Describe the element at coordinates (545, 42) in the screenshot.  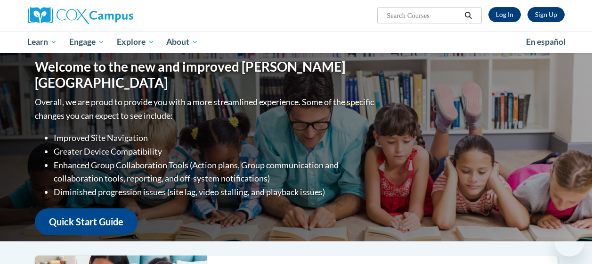
I see `a: En español` at that location.